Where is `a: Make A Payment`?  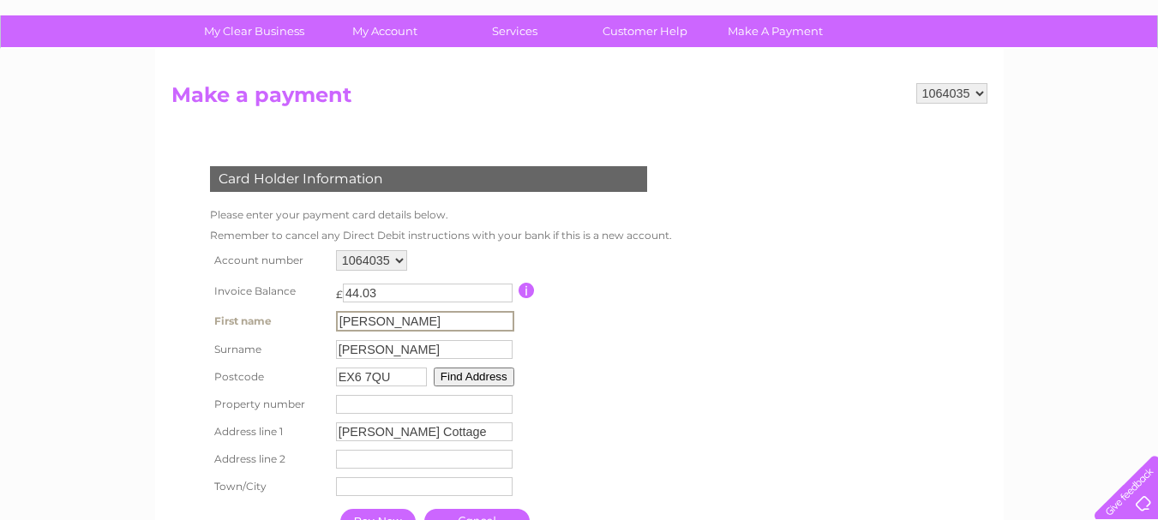 a: Make A Payment is located at coordinates (775, 31).